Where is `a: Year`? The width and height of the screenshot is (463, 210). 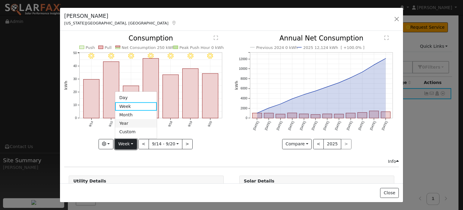
a: Year is located at coordinates (136, 123).